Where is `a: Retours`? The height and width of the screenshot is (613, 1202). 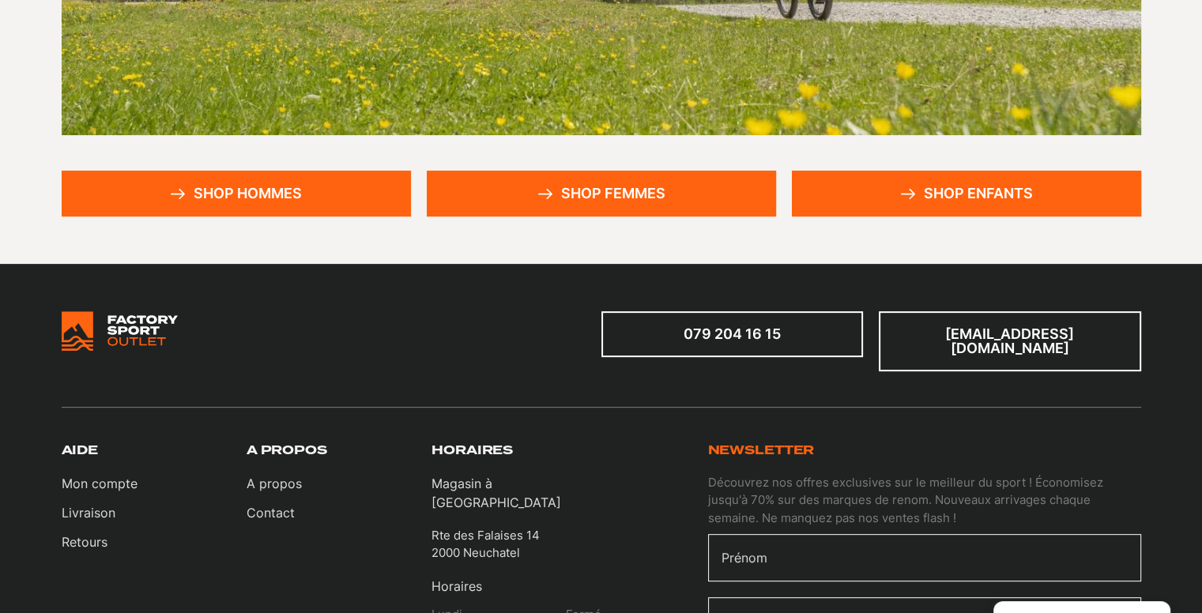
a: Retours is located at coordinates (100, 542).